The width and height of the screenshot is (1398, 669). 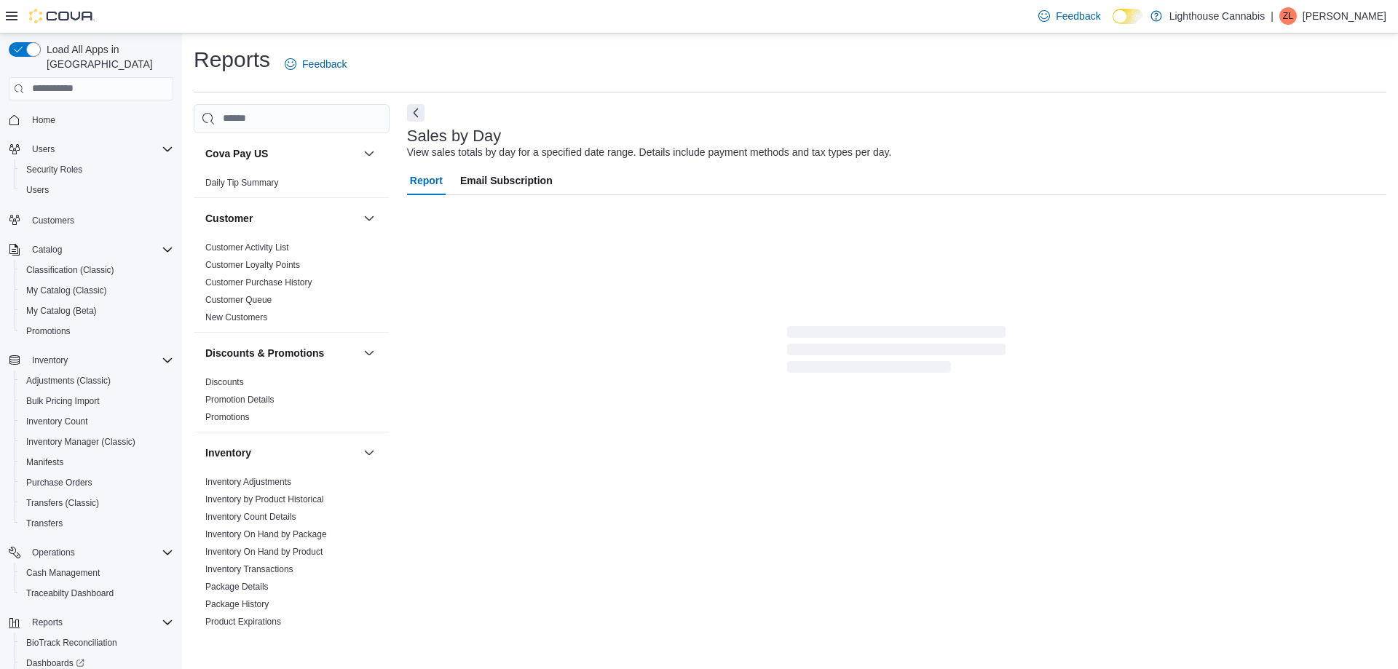 I want to click on button: Cash Management, so click(x=97, y=573).